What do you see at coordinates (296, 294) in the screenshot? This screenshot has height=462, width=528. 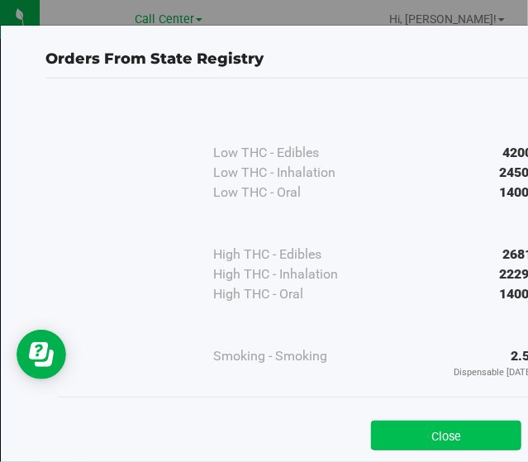 I see `div: High THC - Oral` at bounding box center [296, 294].